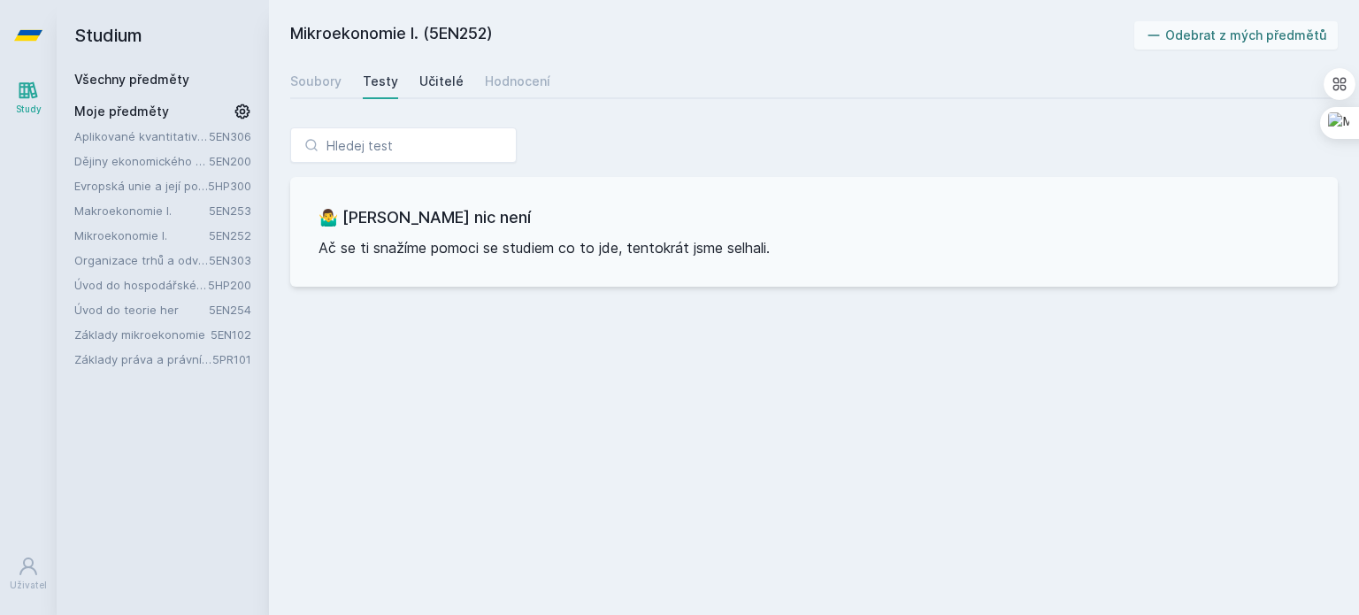 Image resolution: width=1359 pixels, height=615 pixels. Describe the element at coordinates (132, 79) in the screenshot. I see `a: Všechny předměty` at that location.